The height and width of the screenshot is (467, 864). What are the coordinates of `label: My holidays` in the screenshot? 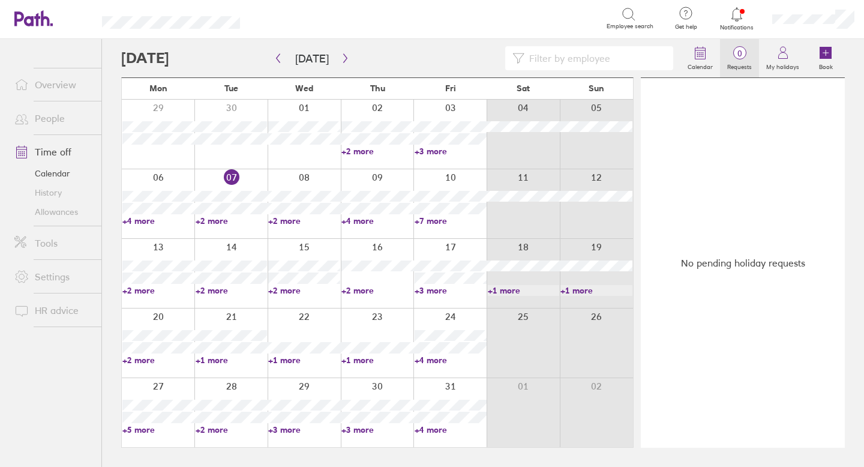 It's located at (783, 65).